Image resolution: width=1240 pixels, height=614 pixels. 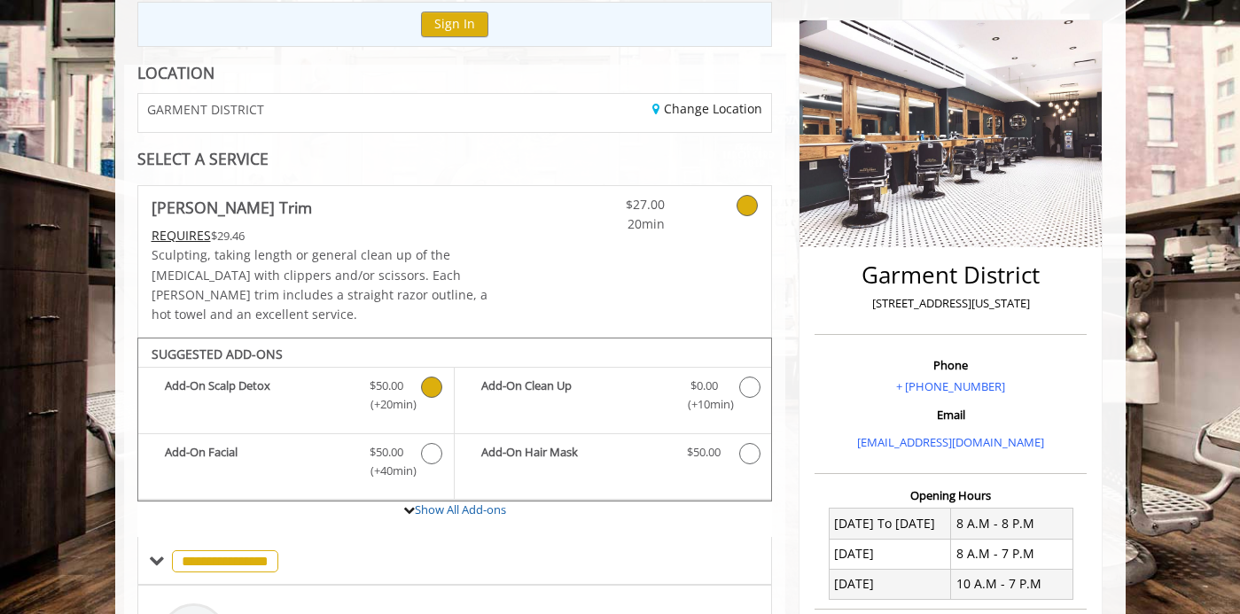 I want to click on span: 20min, so click(x=613, y=224).